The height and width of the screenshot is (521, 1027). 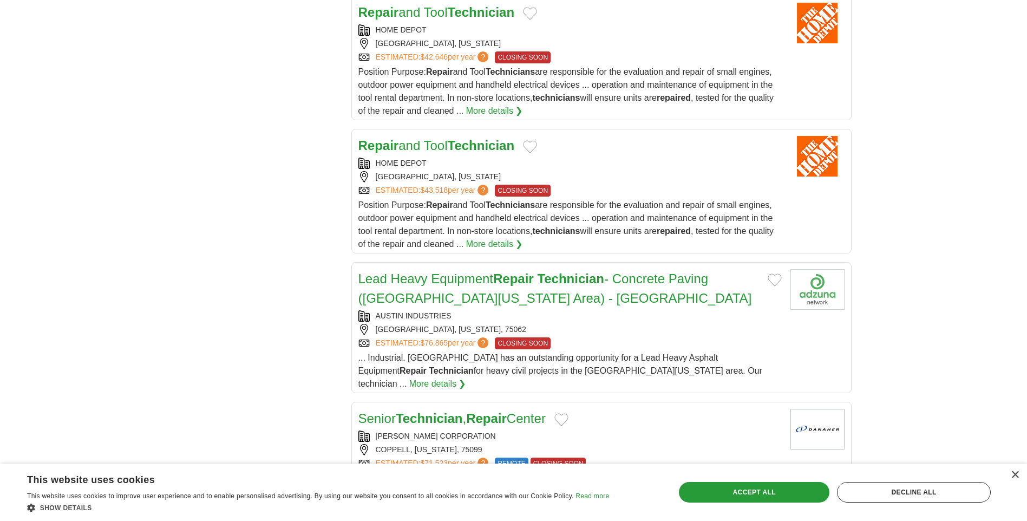 What do you see at coordinates (433, 463) in the screenshot?
I see `span: $71,523` at bounding box center [433, 463].